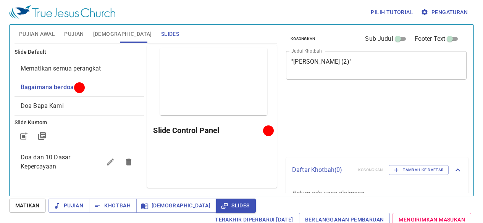  Describe the element at coordinates (418, 170) in the screenshot. I see `span: Tambah ke Daftar` at that location.